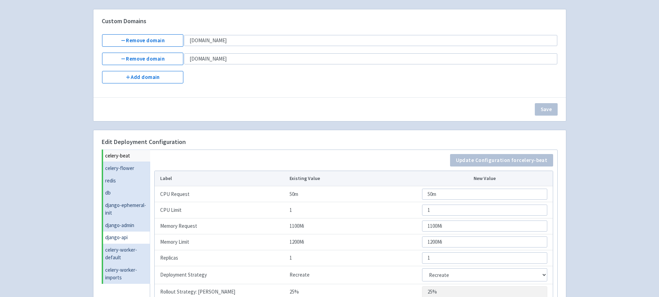 The height and width of the screenshot is (297, 659). I want to click on td: 1200Mi, so click(353, 242).